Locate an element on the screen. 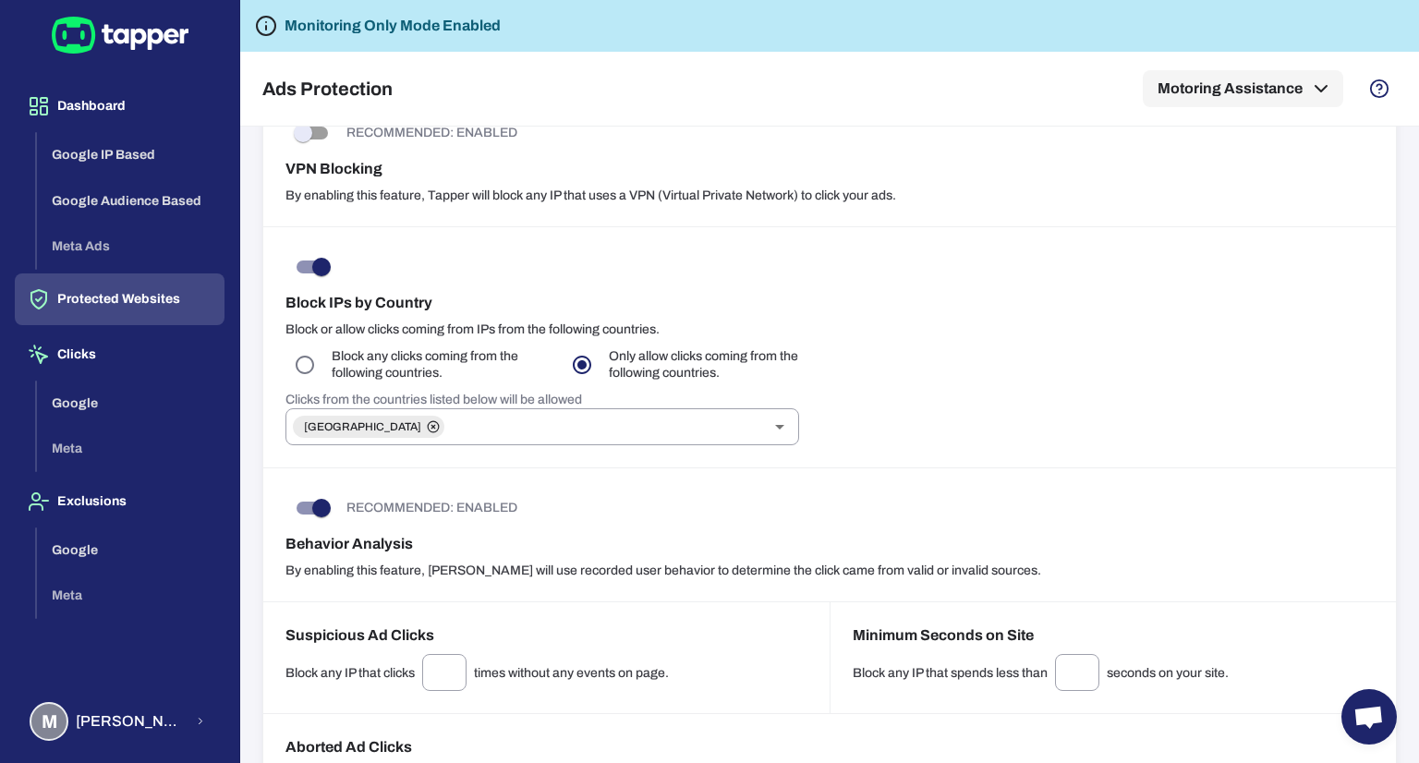 The image size is (1419, 763). a: Google Audience Based is located at coordinates (130, 199).